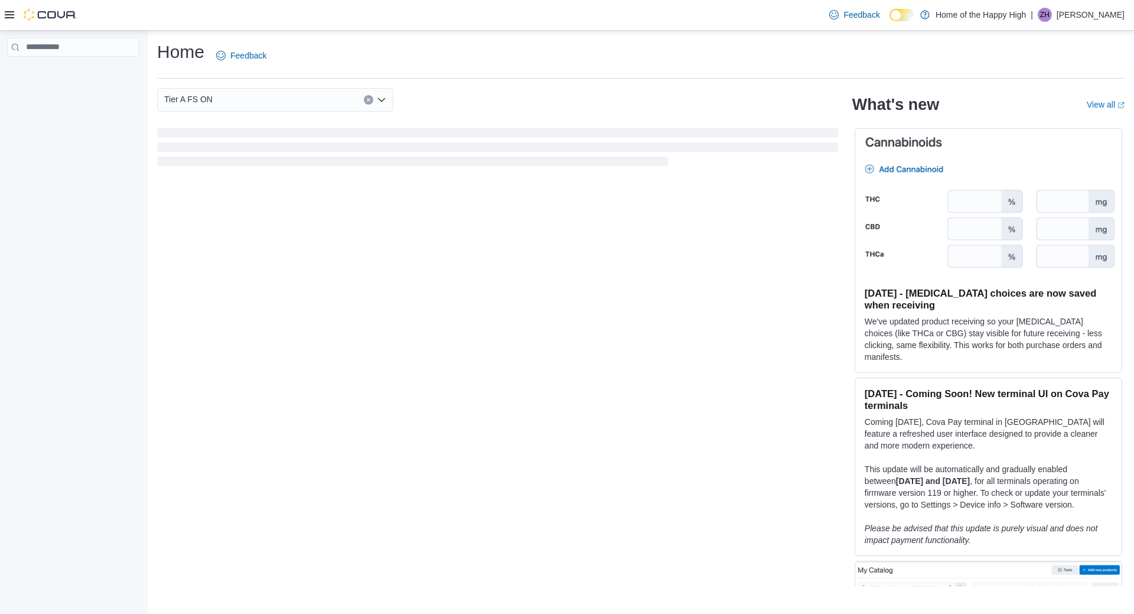 The image size is (1134, 614). What do you see at coordinates (497, 149) in the screenshot?
I see `span: Loading` at bounding box center [497, 149].